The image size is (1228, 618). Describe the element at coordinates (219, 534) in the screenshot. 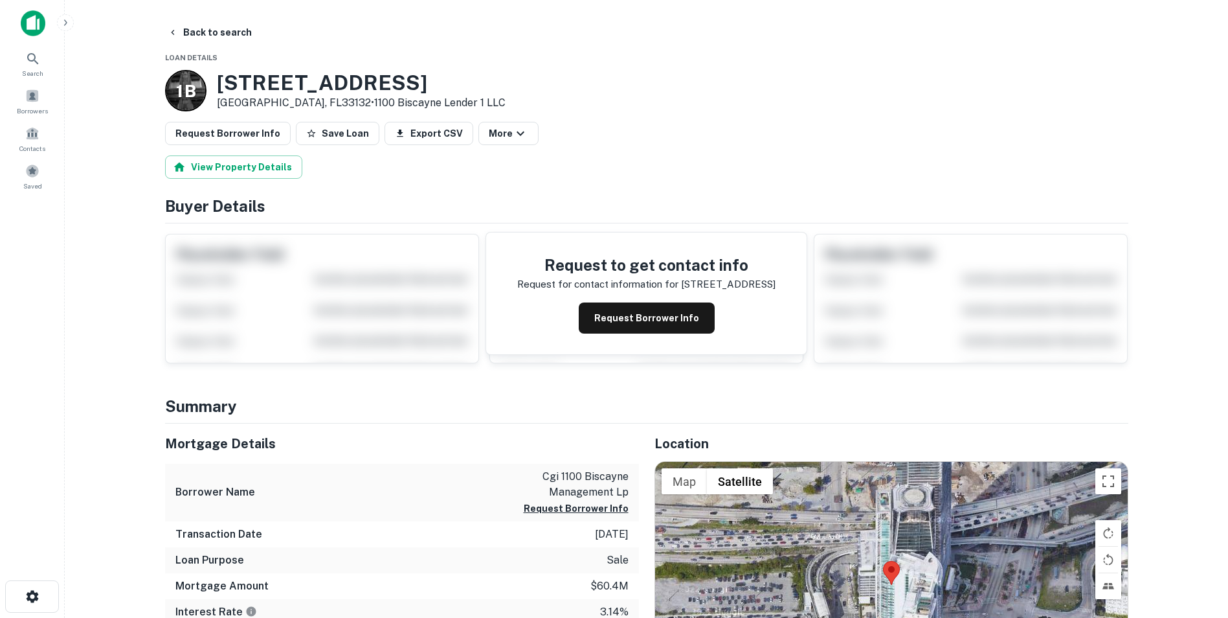

I see `h6: Transaction Date` at that location.